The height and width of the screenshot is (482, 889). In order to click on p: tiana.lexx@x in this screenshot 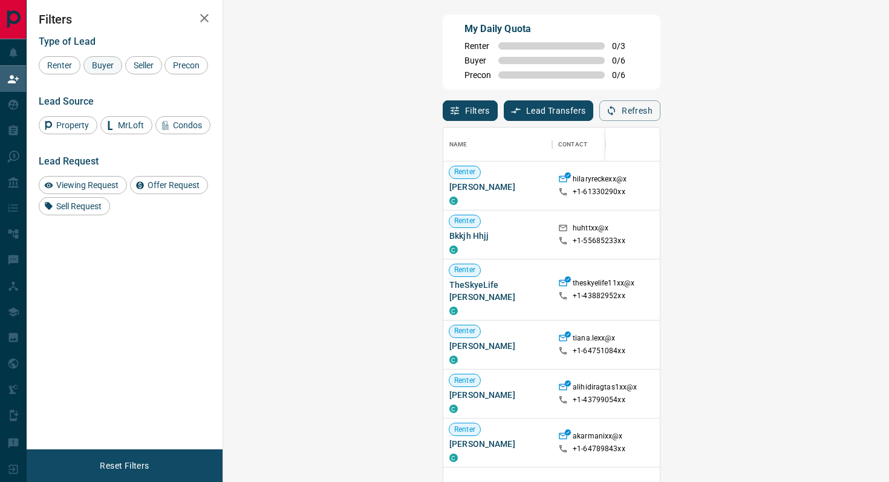, I will do `click(594, 339)`.